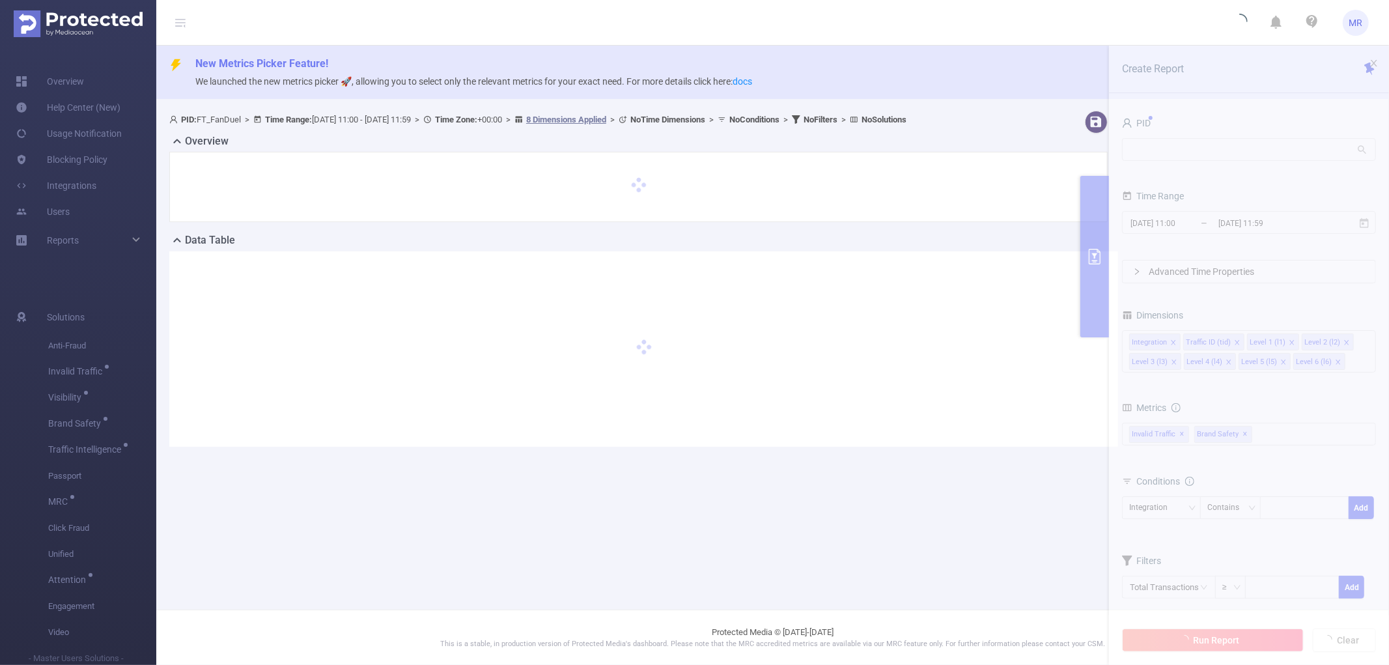  I want to click on span: Passport, so click(102, 476).